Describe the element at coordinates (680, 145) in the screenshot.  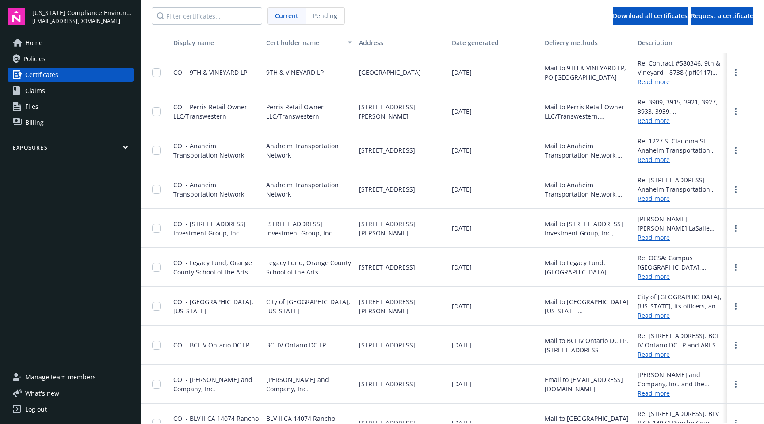
I see `div: Re: 1227 S. Claudina St. Anaheim Transportation Network is included as an additional insured as r...` at that location.